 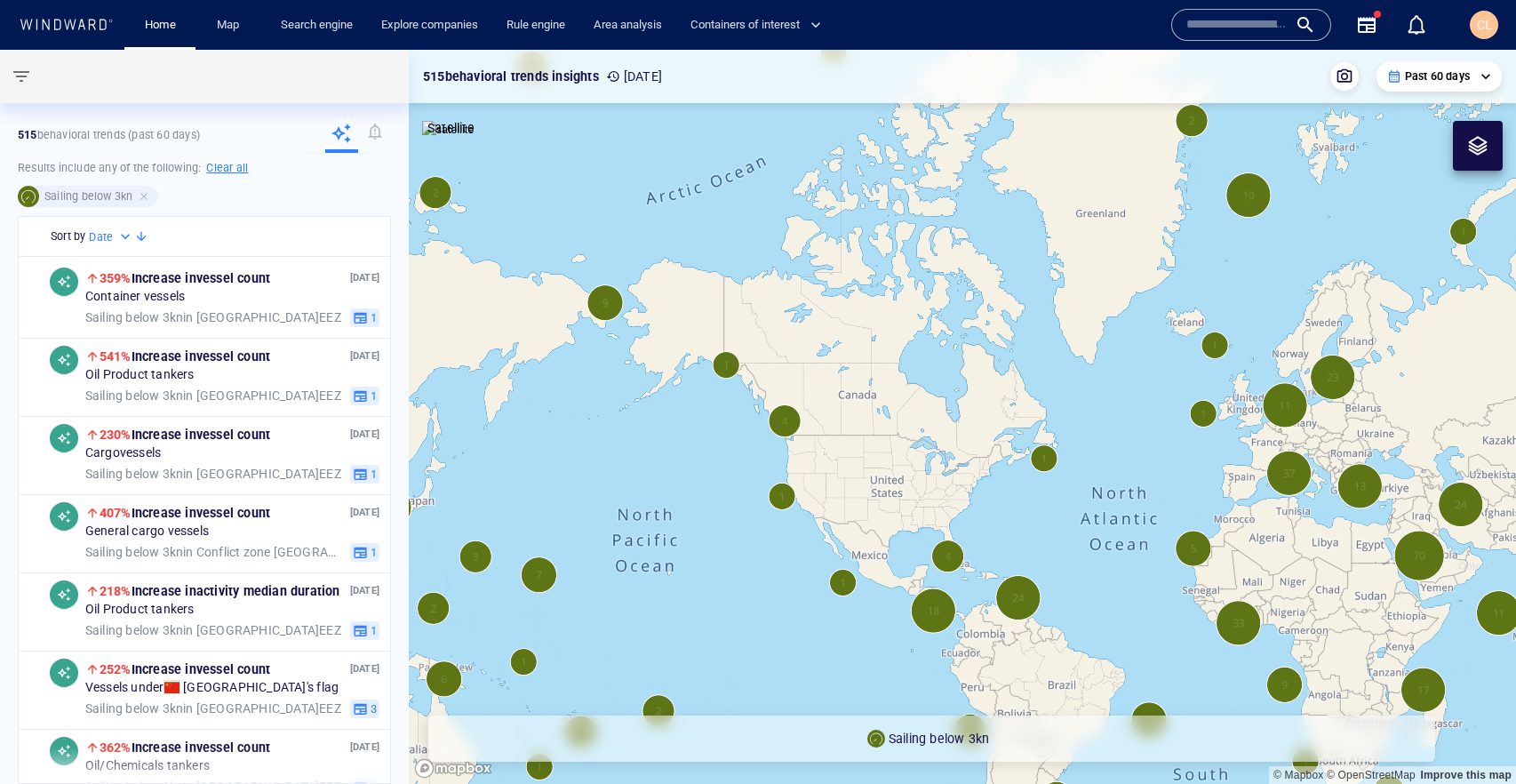 I want to click on div: Past 60 days, so click(x=1439, y=76).